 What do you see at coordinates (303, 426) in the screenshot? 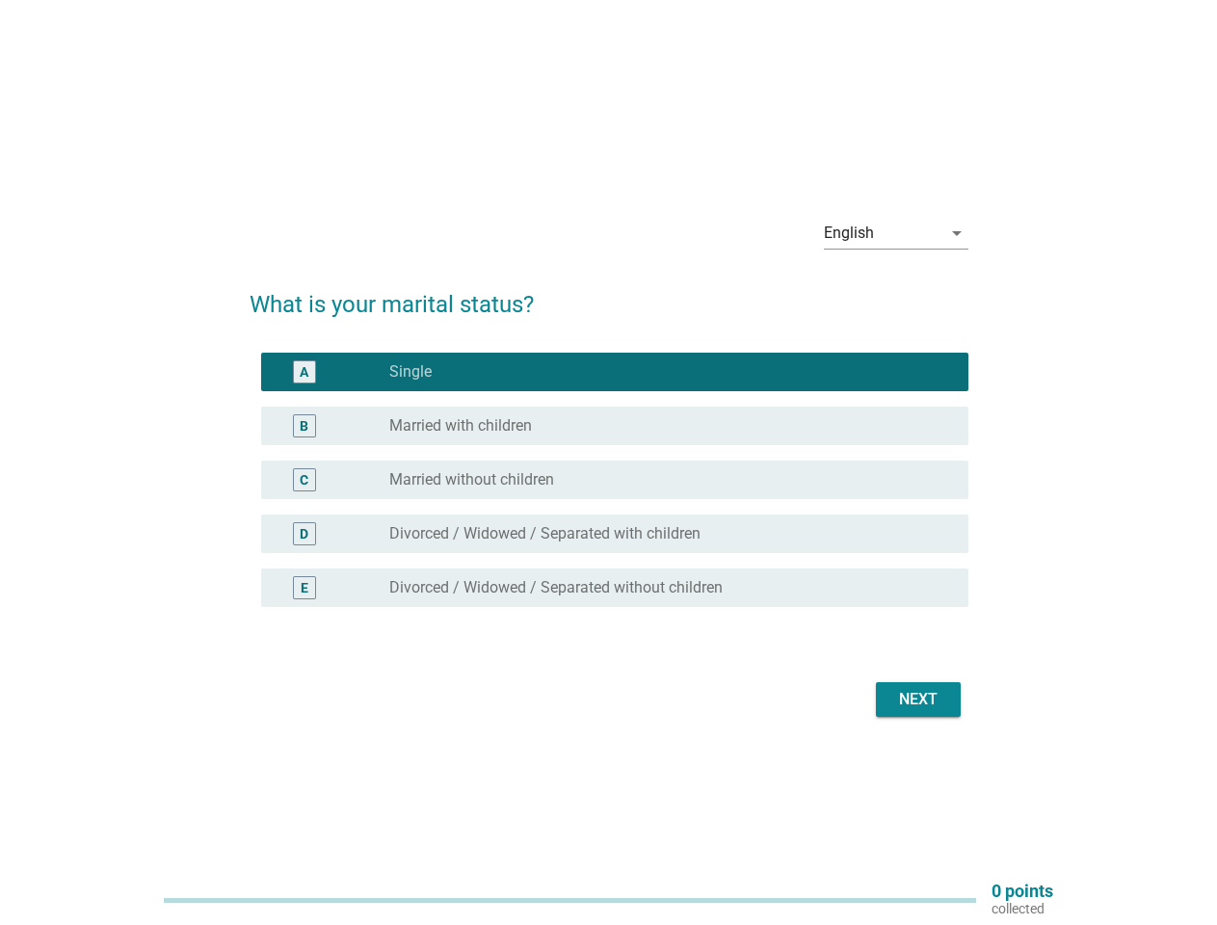
I see `div: B` at bounding box center [303, 426].